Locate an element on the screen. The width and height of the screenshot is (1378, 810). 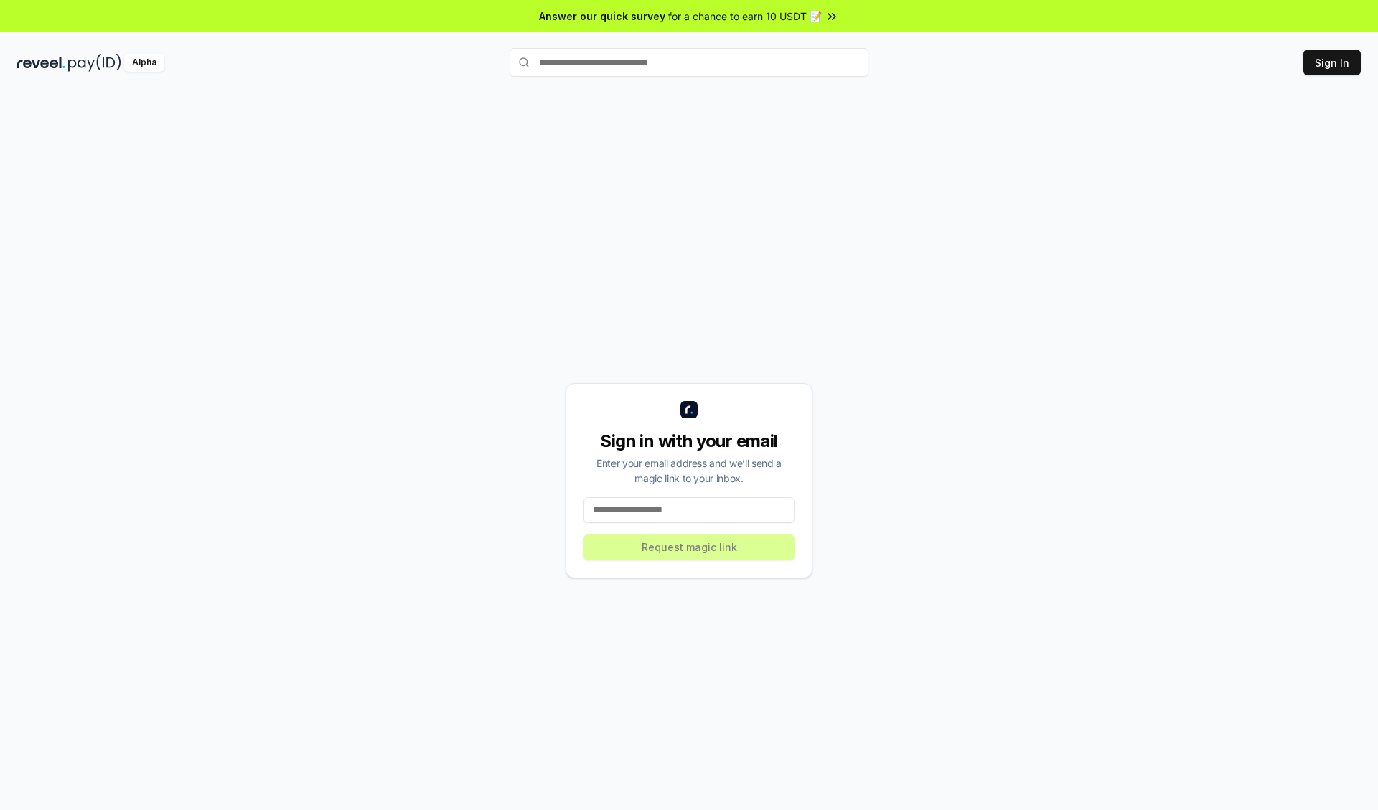
button: Sign In is located at coordinates (1332, 62).